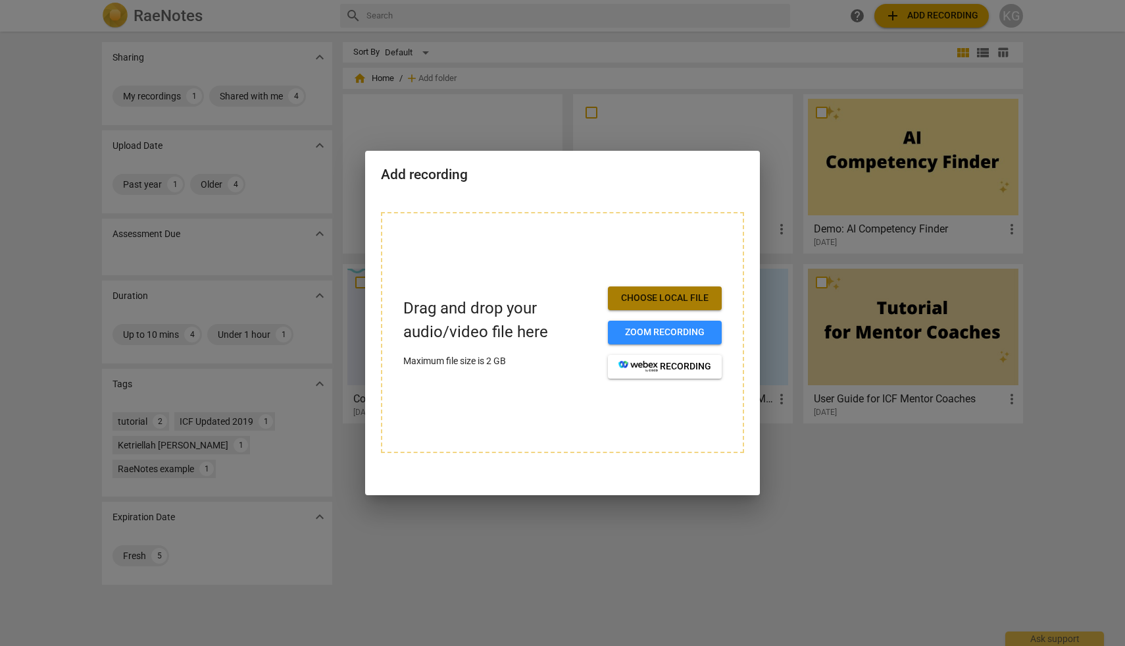 This screenshot has height=646, width=1125. What do you see at coordinates (665, 367) in the screenshot?
I see `span: recording` at bounding box center [665, 367].